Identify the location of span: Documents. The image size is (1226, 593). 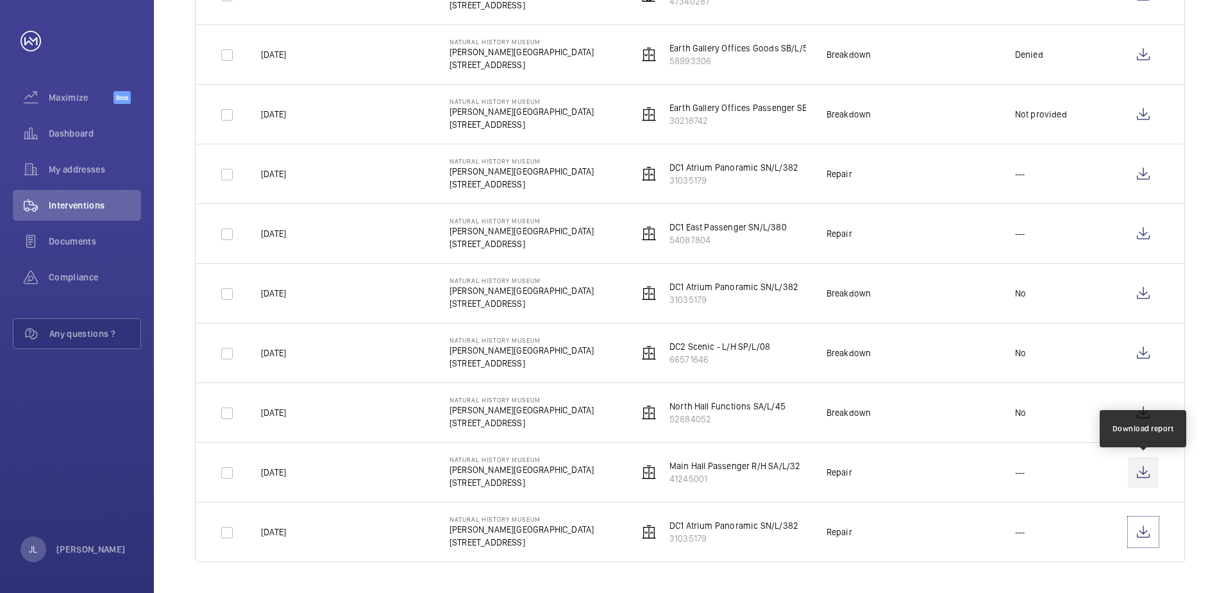
(95, 241).